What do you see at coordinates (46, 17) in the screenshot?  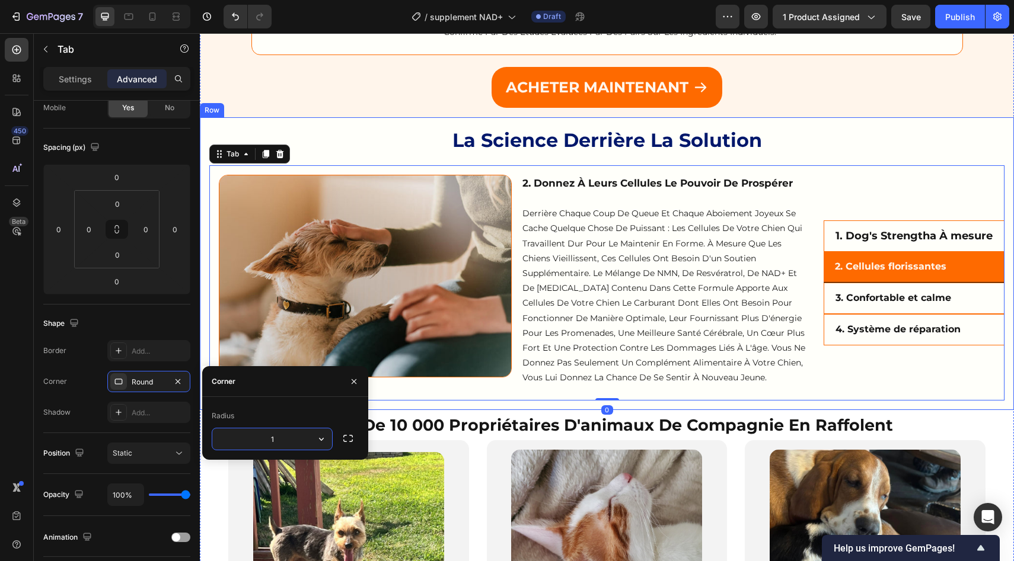 I see `button: 7` at bounding box center [46, 17].